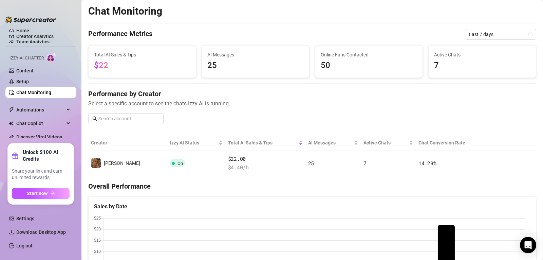  What do you see at coordinates (265, 143) in the screenshot?
I see `th: Total AI Sales & Tips` at bounding box center [265, 143].